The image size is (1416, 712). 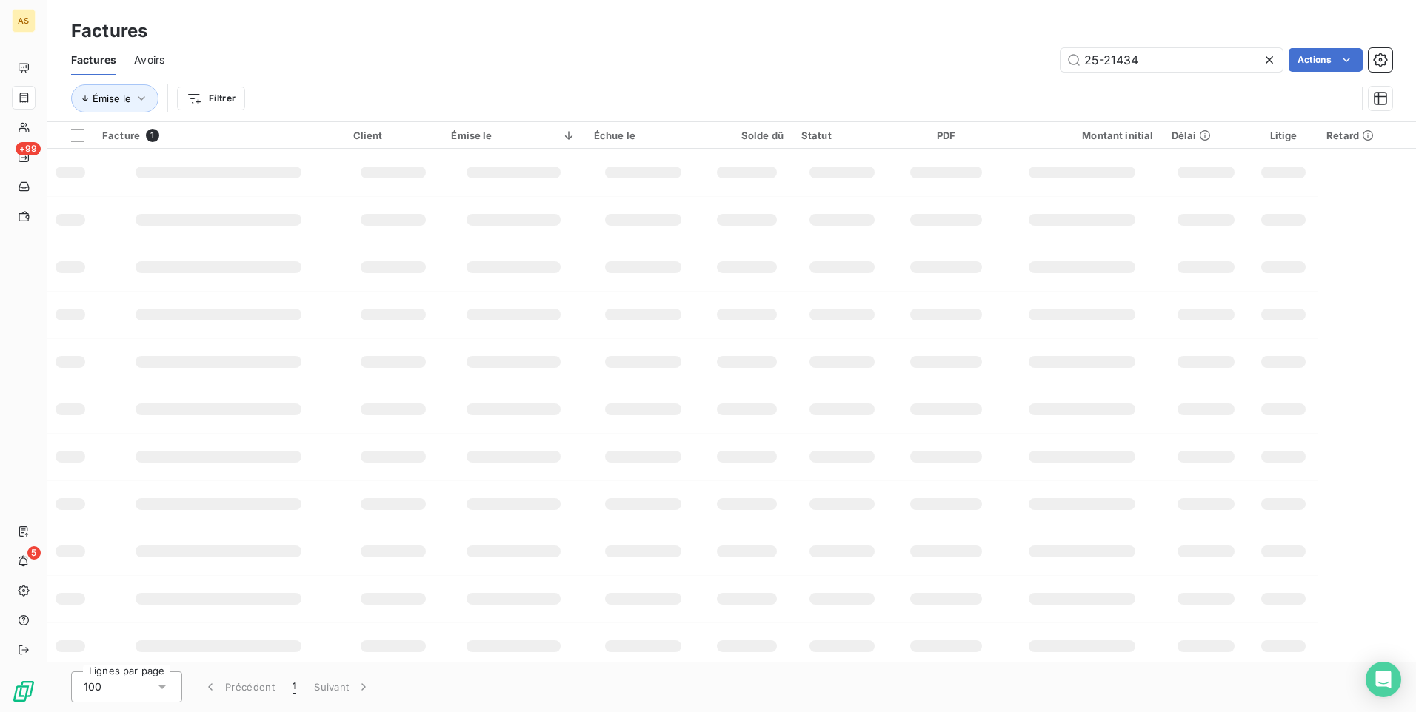 I want to click on img: Logo LeanPay, so click(x=24, y=692).